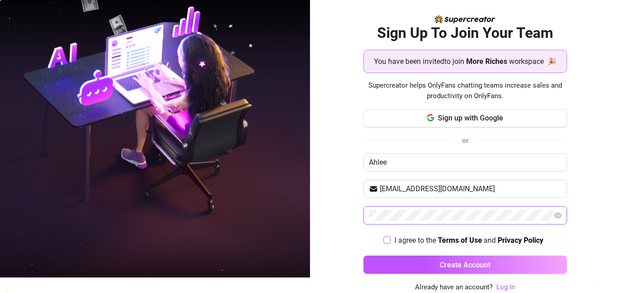 The width and height of the screenshot is (620, 293). Describe the element at coordinates (416, 240) in the screenshot. I see `span: I agree to the` at that location.